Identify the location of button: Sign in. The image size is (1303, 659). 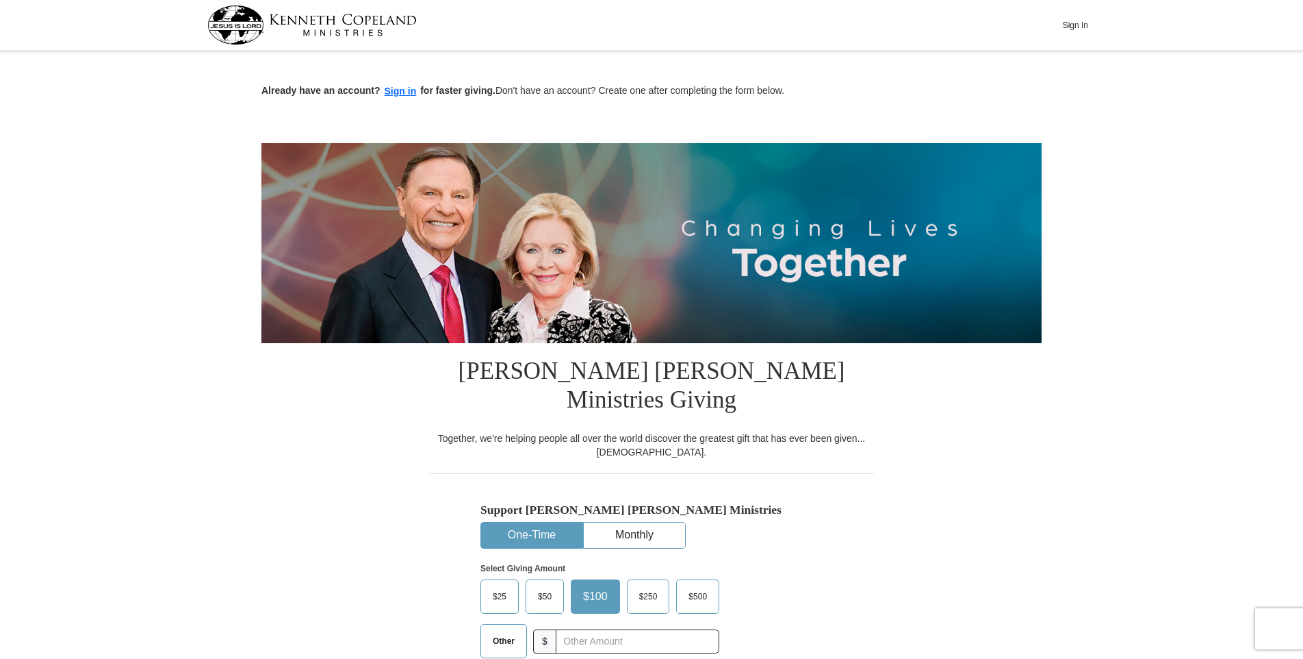
(400, 91).